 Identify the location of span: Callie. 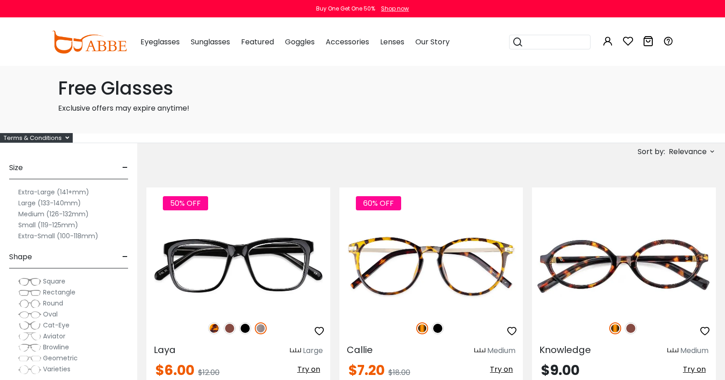
(359, 350).